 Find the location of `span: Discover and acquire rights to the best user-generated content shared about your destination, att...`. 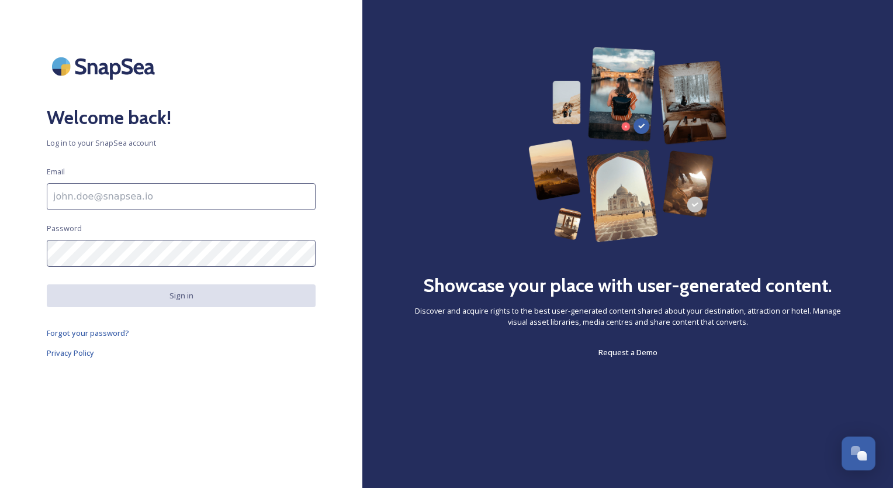

span: Discover and acquire rights to the best user-generated content shared about your destination, att... is located at coordinates (628, 316).